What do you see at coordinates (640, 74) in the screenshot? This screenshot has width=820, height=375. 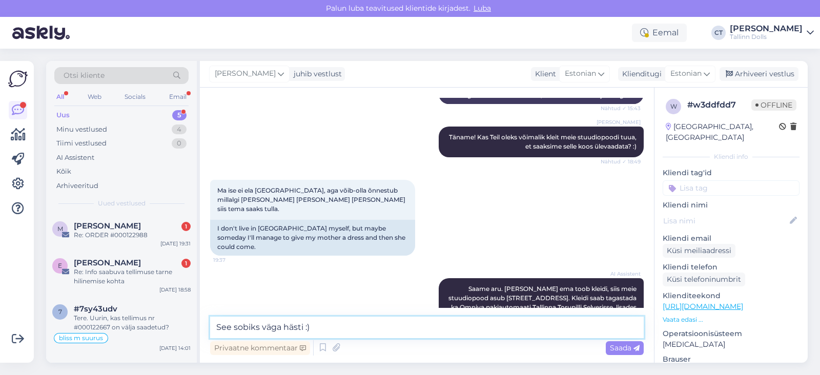 I see `div: Klienditugi` at bounding box center [640, 74].